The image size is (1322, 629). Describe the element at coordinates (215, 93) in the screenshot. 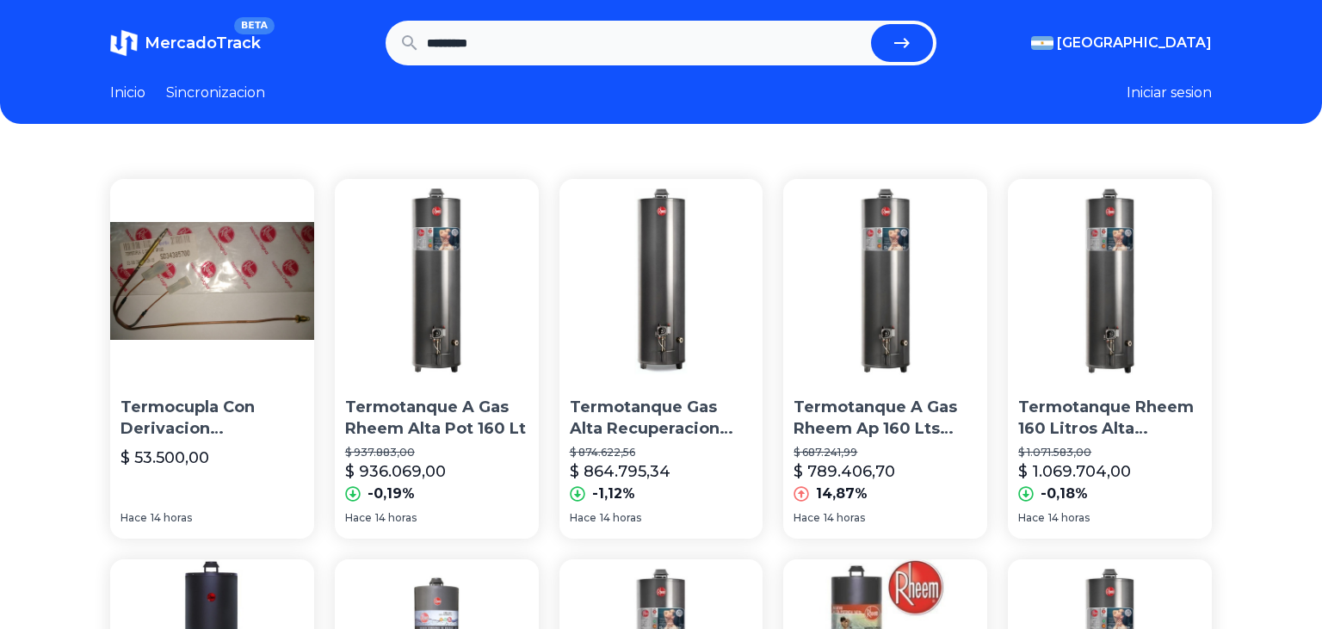

I see `a: Sincronizacion` at that location.